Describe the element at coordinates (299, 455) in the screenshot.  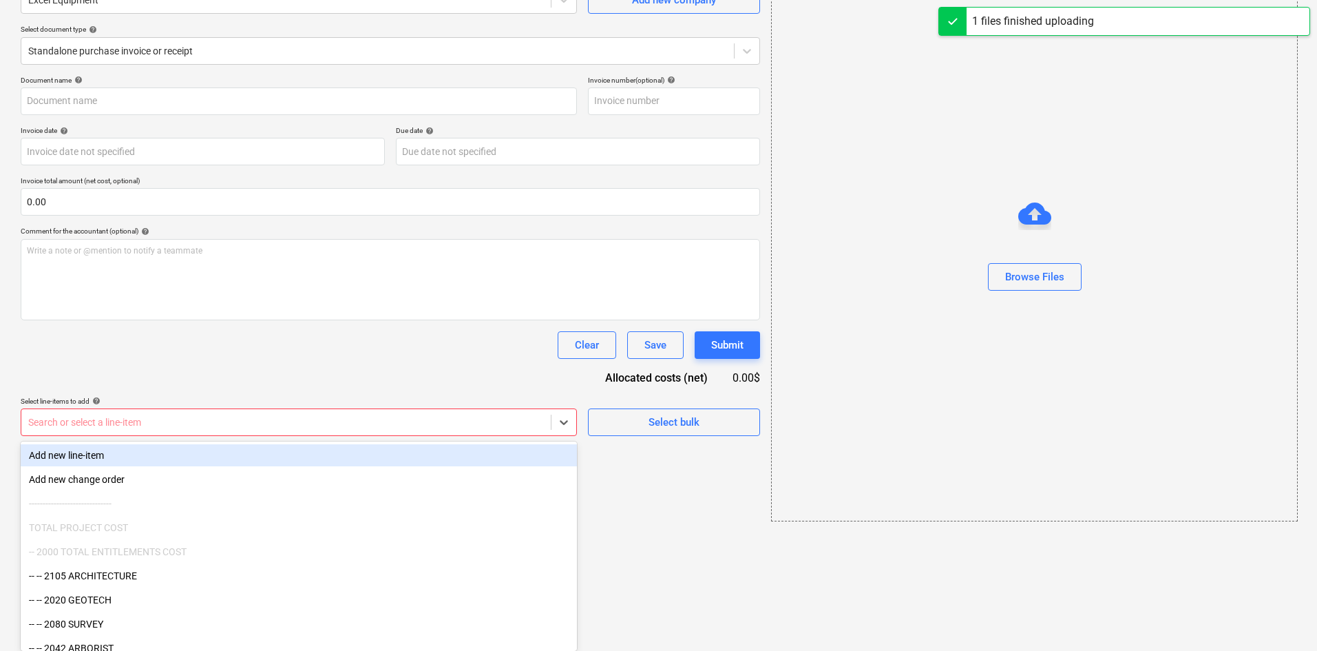
I see `div: Add new line-item` at that location.